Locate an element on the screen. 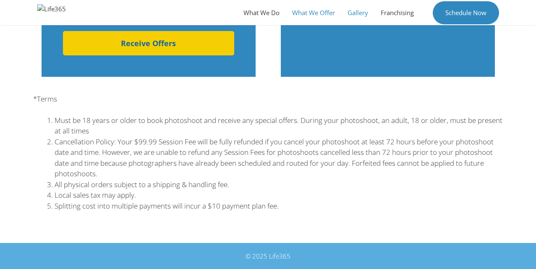  li: Must be 18 years or older to book photoshoot and receive any special offers. During your photosho... is located at coordinates (279, 126).